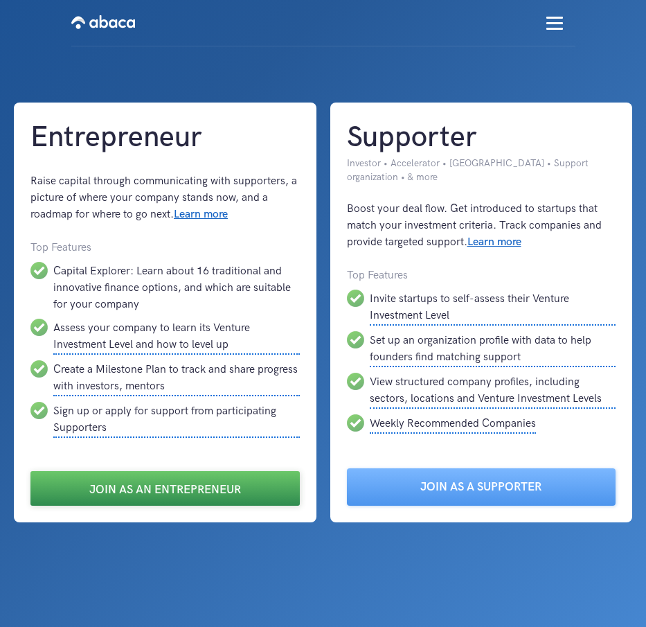  What do you see at coordinates (481, 138) in the screenshot?
I see `h1: Supporter` at bounding box center [481, 138].